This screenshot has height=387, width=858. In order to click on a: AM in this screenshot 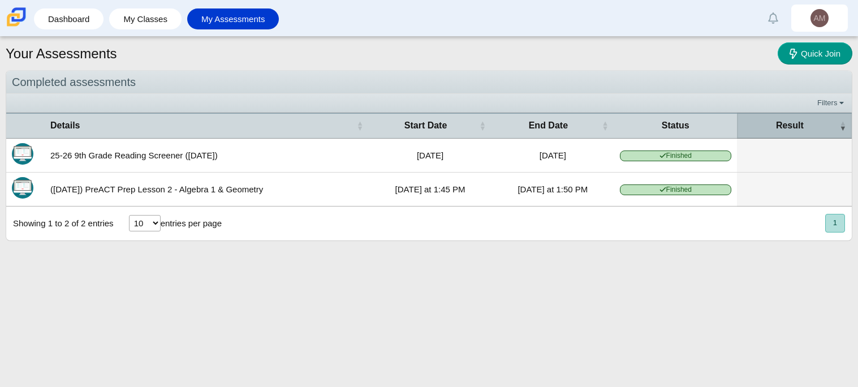, I will do `click(819, 18)`.